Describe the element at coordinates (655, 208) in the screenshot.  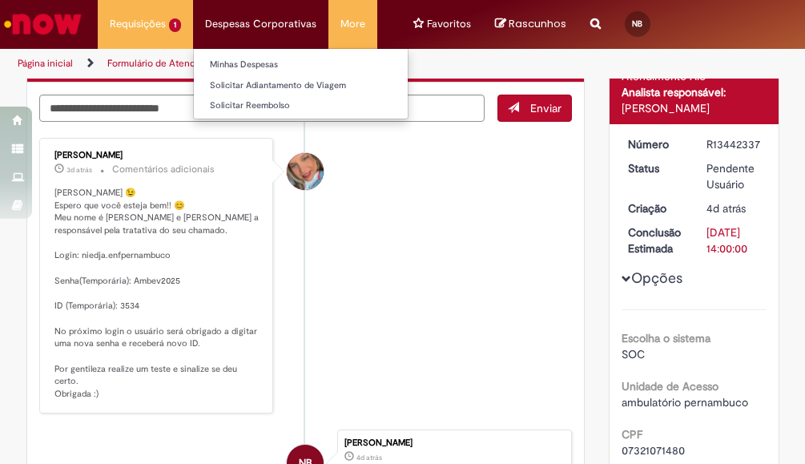
I see `dt: Criação` at that location.